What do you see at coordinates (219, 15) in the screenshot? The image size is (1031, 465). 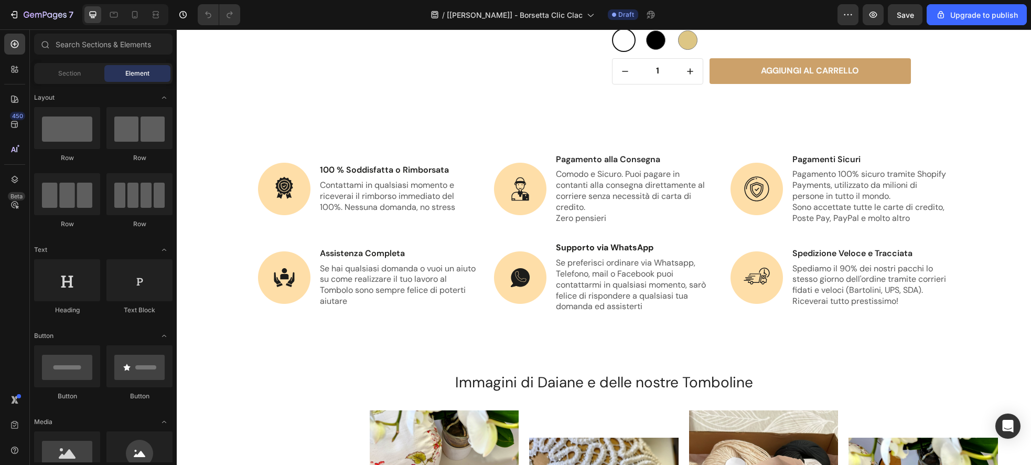 I see `div: Undo/Redo` at bounding box center [219, 15].